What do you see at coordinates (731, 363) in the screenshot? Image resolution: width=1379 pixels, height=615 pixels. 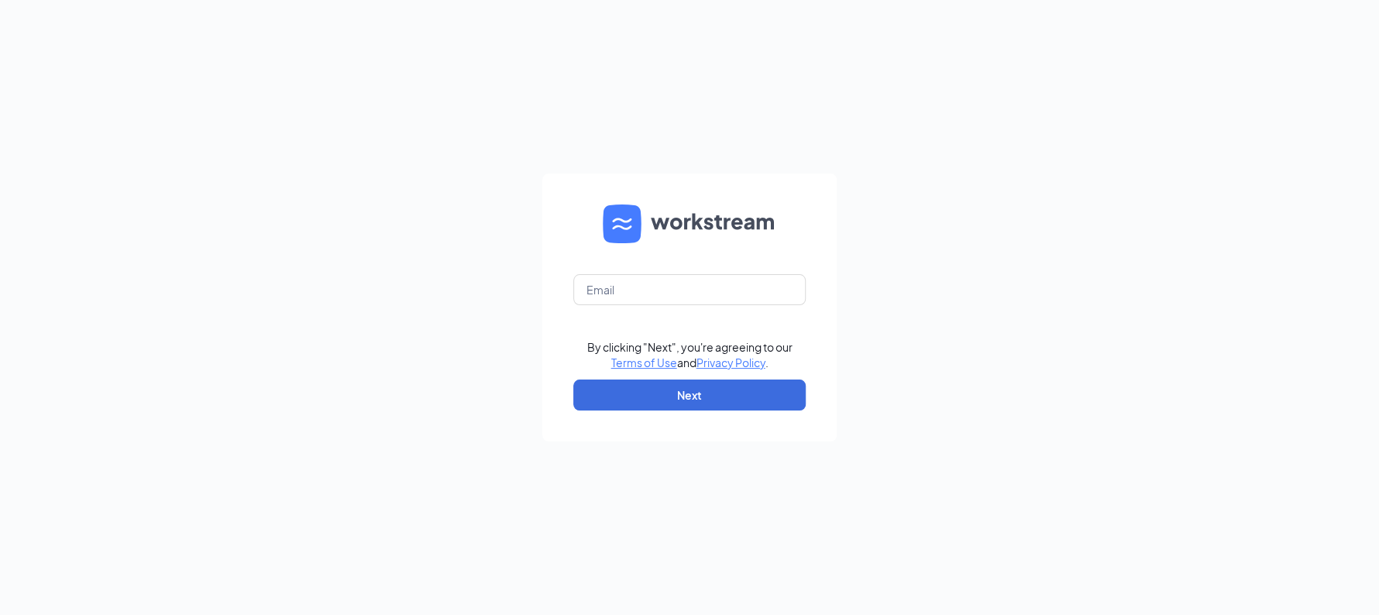 I see `a: Privacy Policy` at bounding box center [731, 363].